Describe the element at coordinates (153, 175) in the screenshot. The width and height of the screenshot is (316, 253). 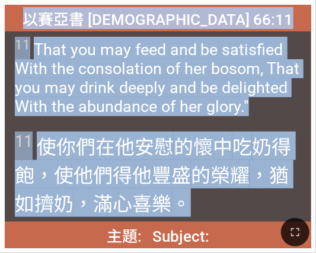
I see `wh3243: 奶得飽` at that location.